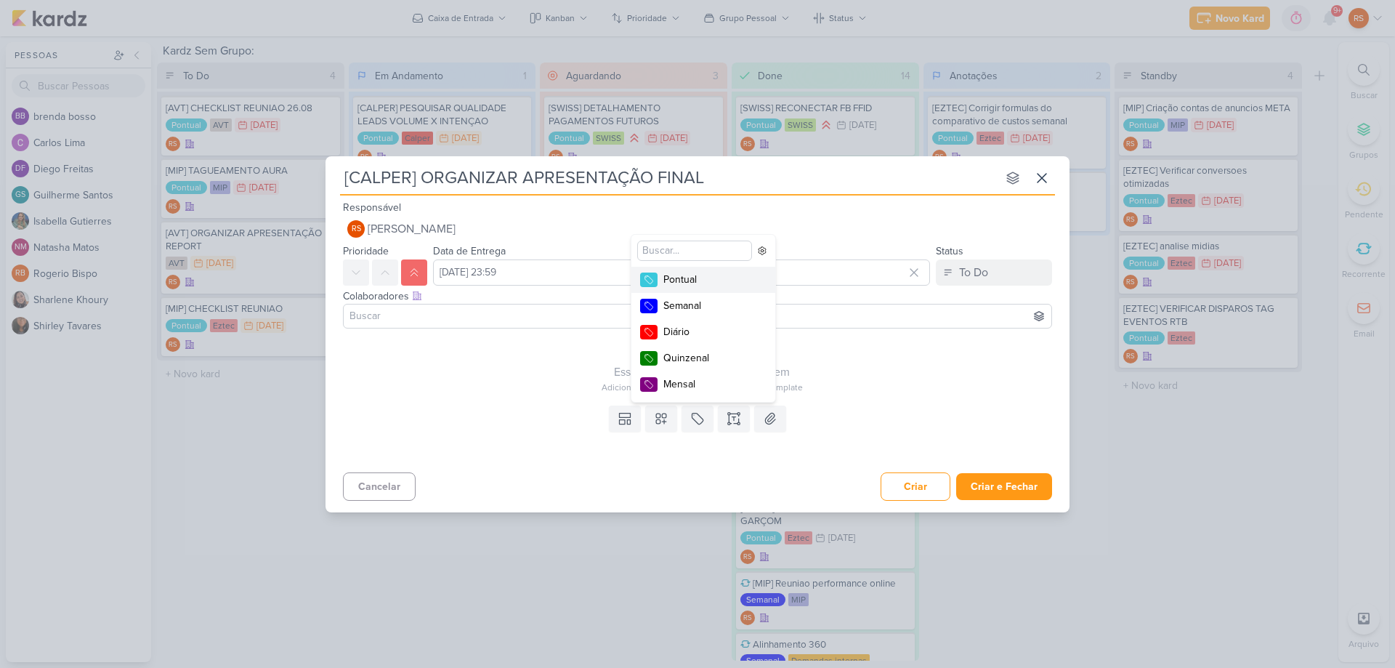  What do you see at coordinates (681, 272) in the screenshot?
I see `input: Select a date` at bounding box center [681, 272].